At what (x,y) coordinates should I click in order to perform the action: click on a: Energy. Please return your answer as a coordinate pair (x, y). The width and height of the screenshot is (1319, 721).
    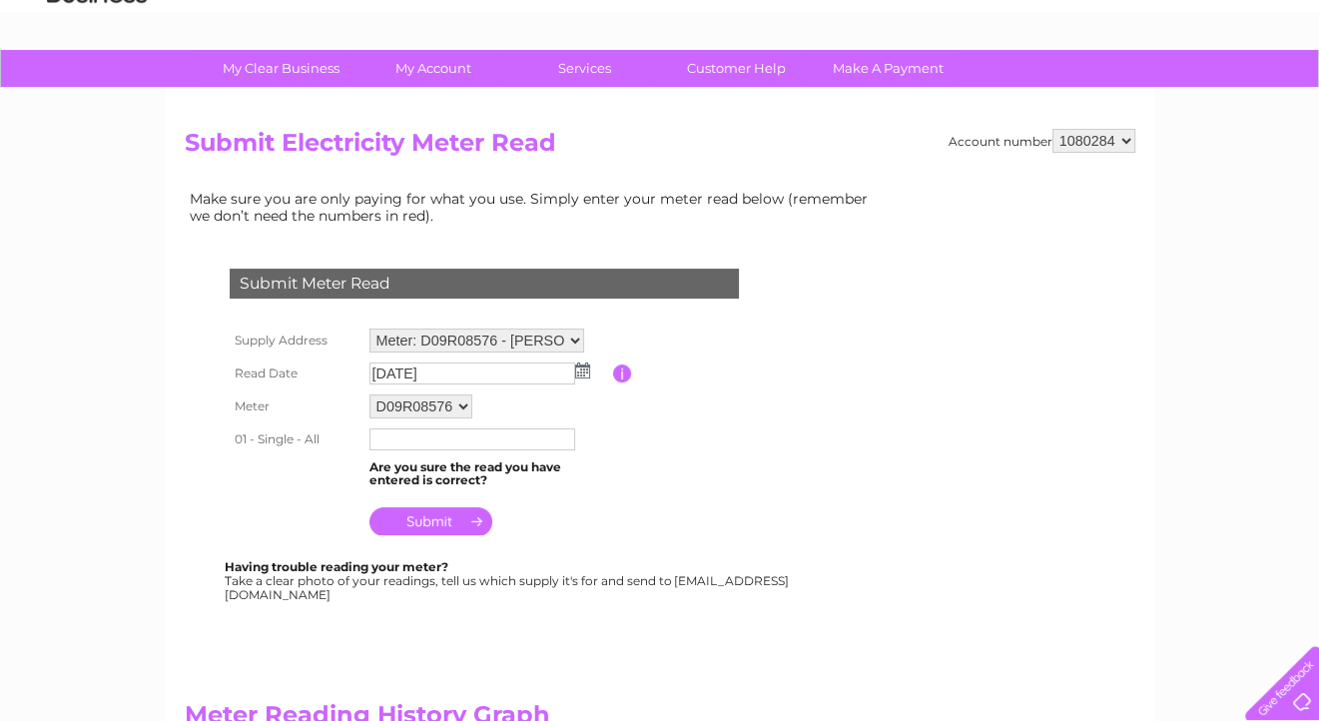
    Looking at the image, I should click on (1039, 92).